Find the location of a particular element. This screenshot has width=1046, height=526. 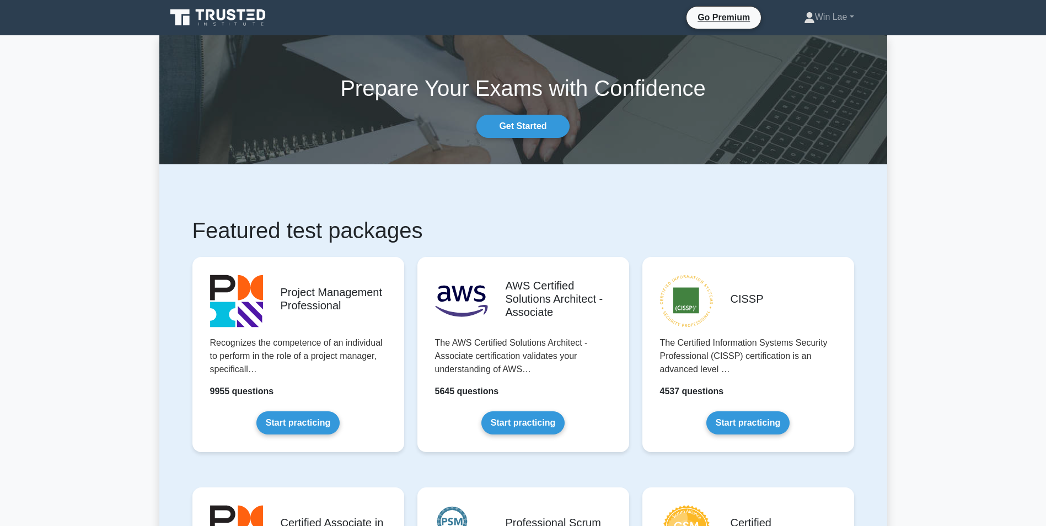

a: Win Lae is located at coordinates (829, 17).